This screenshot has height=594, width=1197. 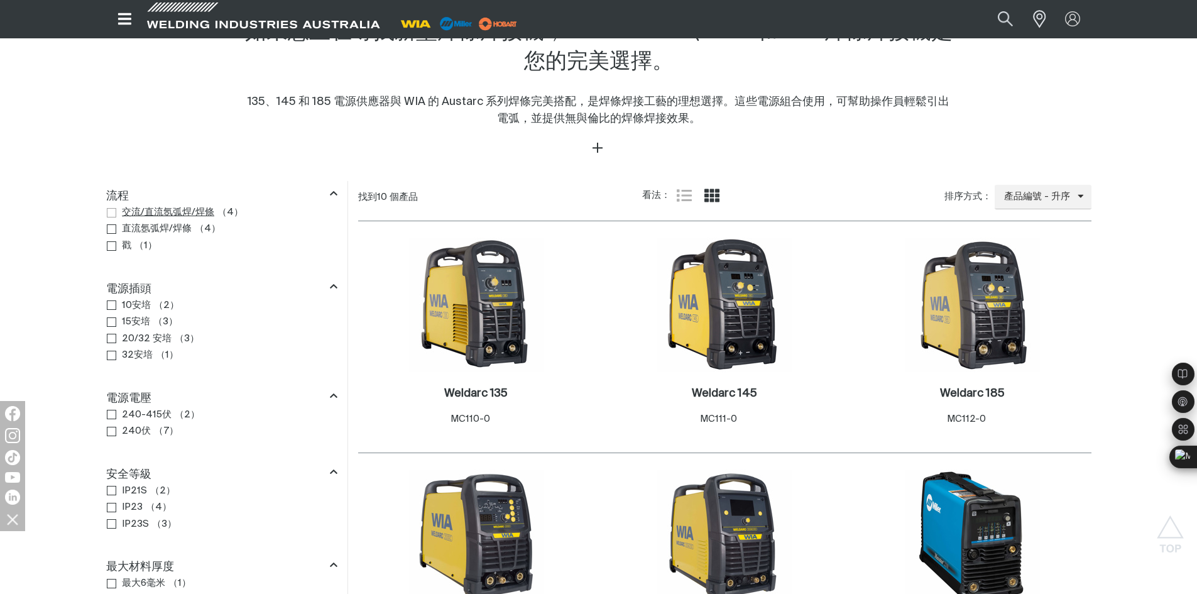 I want to click on a: IP23S, so click(x=128, y=524).